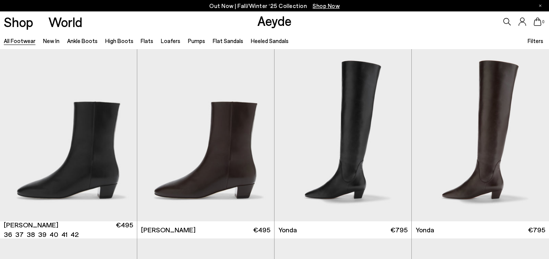 The height and width of the screenshot is (259, 549). Describe the element at coordinates (274, 21) in the screenshot. I see `a: Aeyde` at that location.